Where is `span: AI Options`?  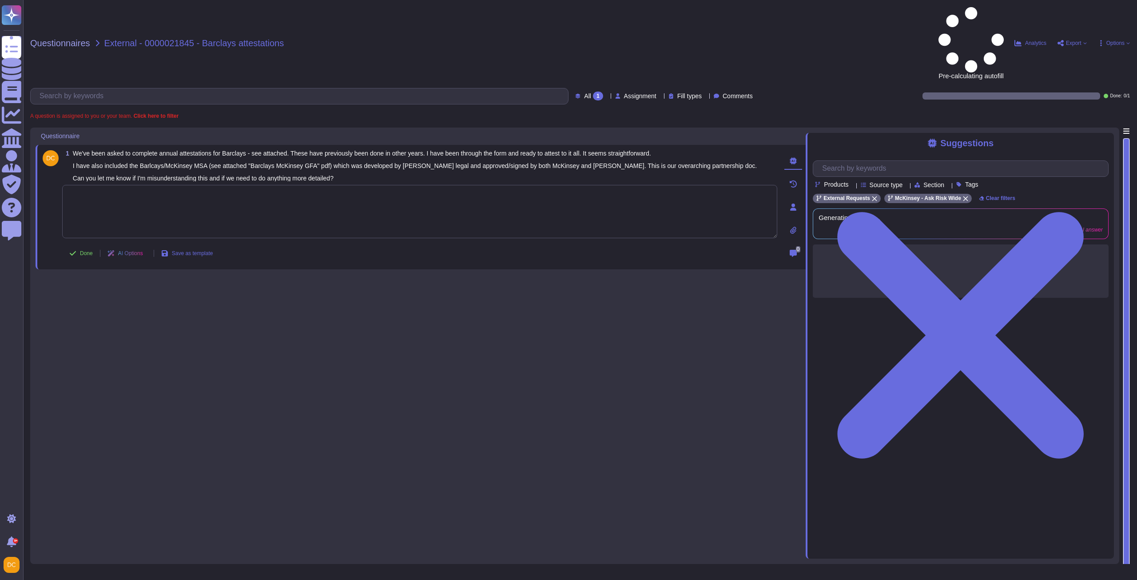 span: AI Options is located at coordinates (131, 253).